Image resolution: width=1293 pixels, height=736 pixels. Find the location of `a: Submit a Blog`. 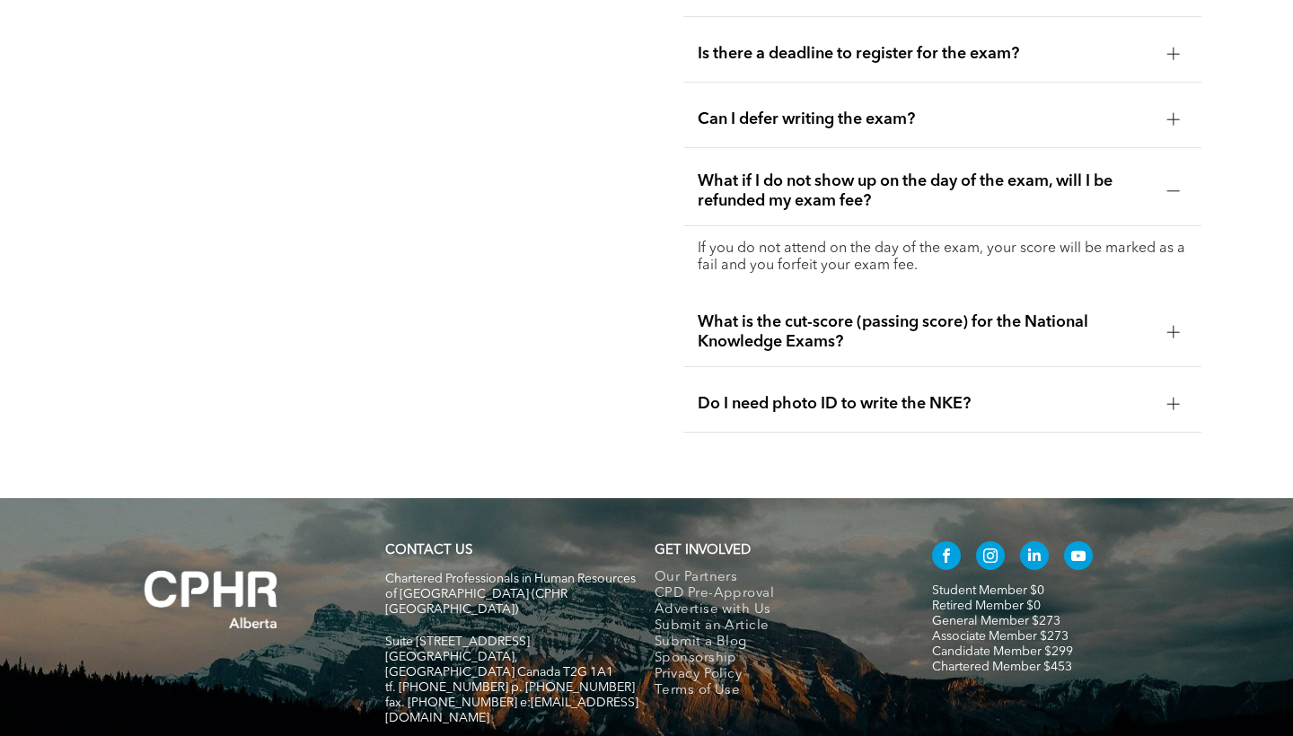

a: Submit a Blog is located at coordinates (774, 643).